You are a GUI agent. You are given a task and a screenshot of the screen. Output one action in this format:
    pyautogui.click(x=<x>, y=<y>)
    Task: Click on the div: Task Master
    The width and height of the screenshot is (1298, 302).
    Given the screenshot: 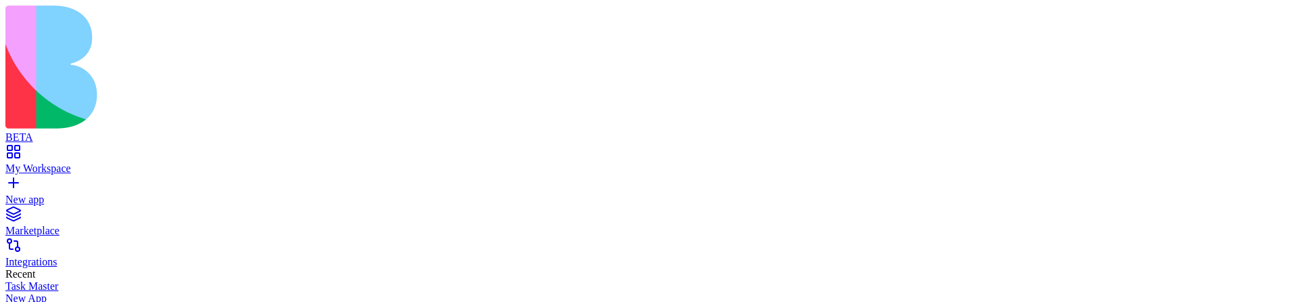 What is the action you would take?
    pyautogui.click(x=649, y=286)
    